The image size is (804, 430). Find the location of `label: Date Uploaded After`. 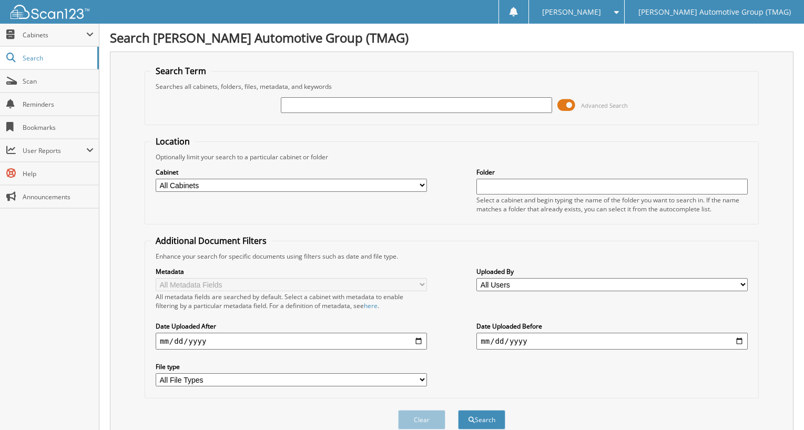

label: Date Uploaded After is located at coordinates (291, 326).